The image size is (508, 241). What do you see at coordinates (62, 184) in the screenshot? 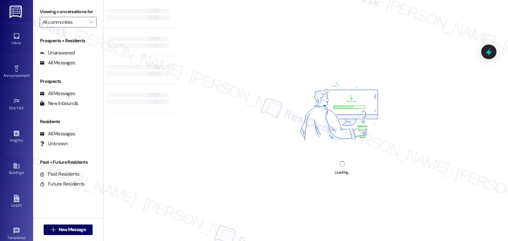
I see `div: Future Residents` at bounding box center [62, 184].